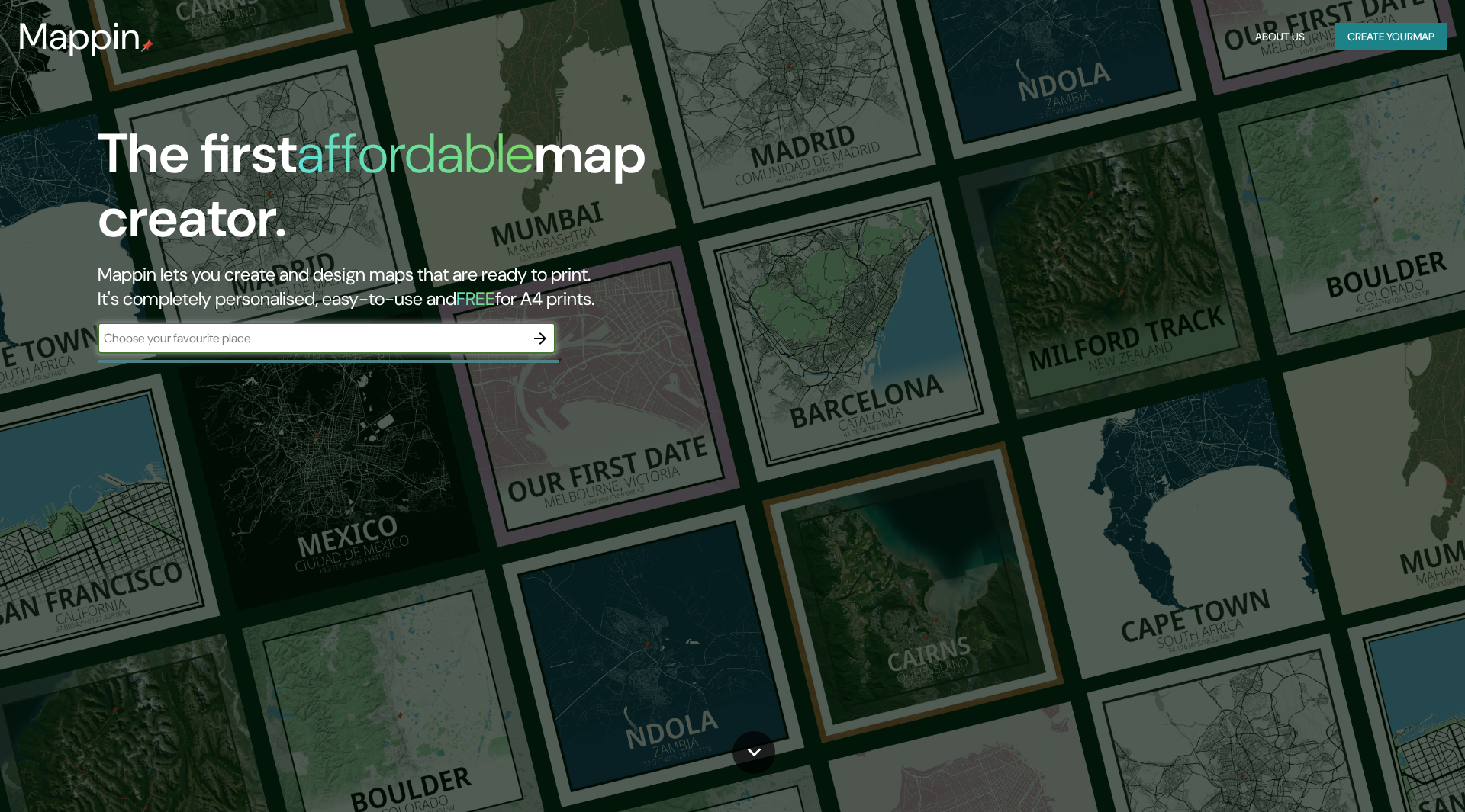  Describe the element at coordinates (148, 46) in the screenshot. I see `img: mappin-pin` at that location.